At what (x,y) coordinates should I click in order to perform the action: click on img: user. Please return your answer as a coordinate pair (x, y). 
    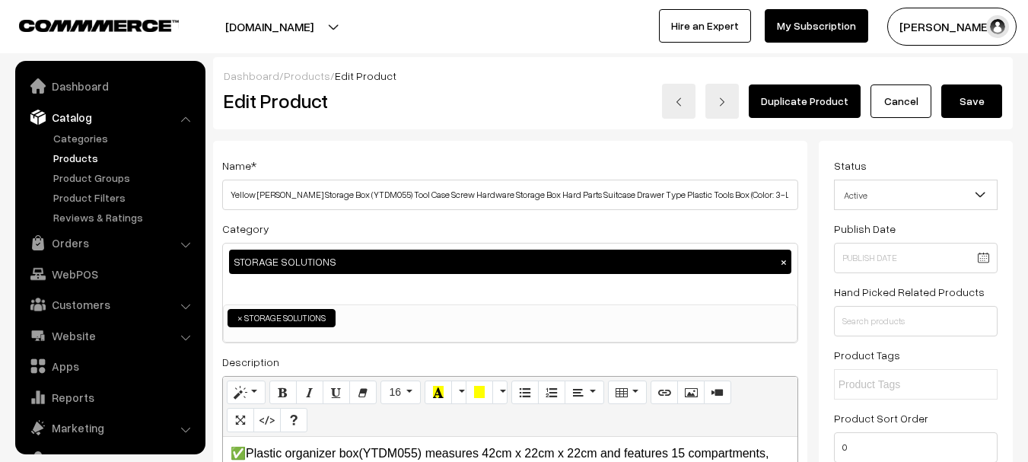
    Looking at the image, I should click on (998, 27).